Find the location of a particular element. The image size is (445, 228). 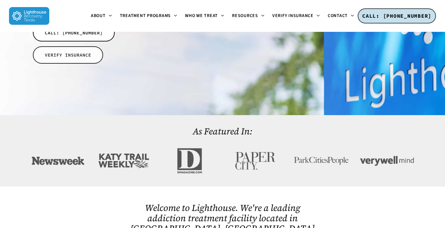

a: VERIFY INSURANCE is located at coordinates (68, 55).